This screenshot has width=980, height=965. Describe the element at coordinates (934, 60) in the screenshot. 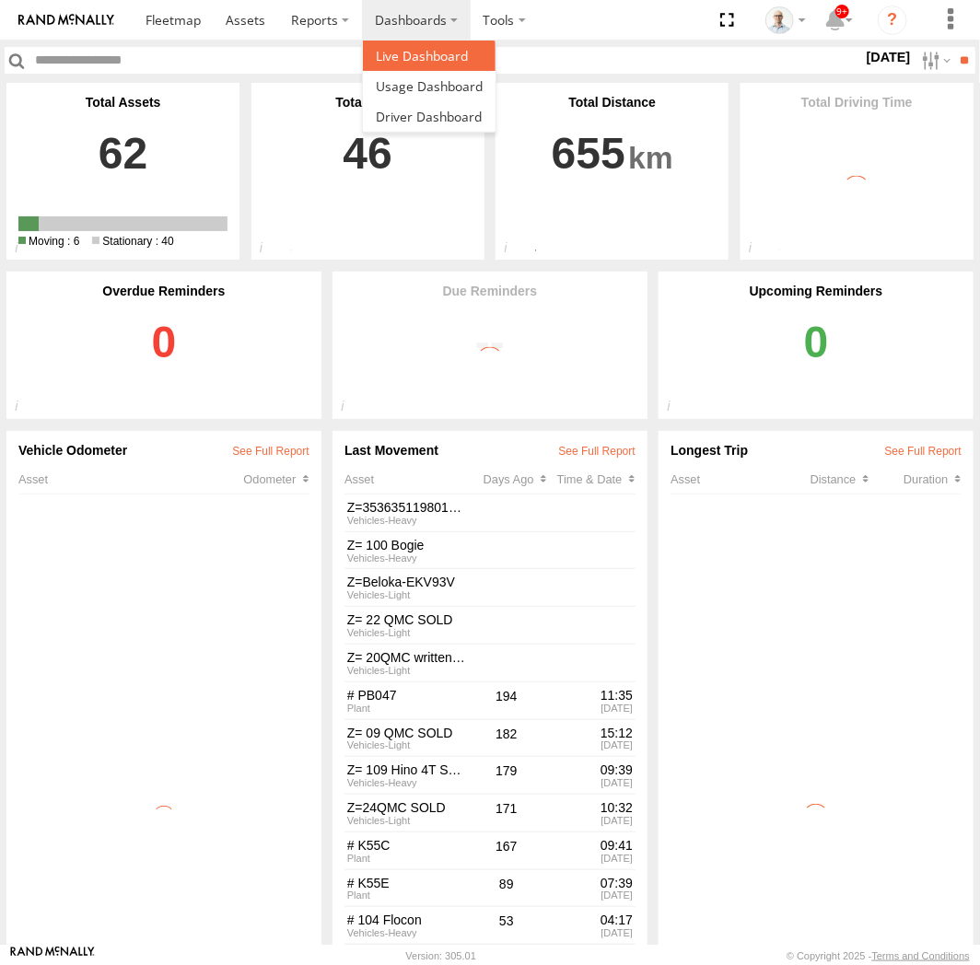

I see `label: Search Filter Options` at that location.